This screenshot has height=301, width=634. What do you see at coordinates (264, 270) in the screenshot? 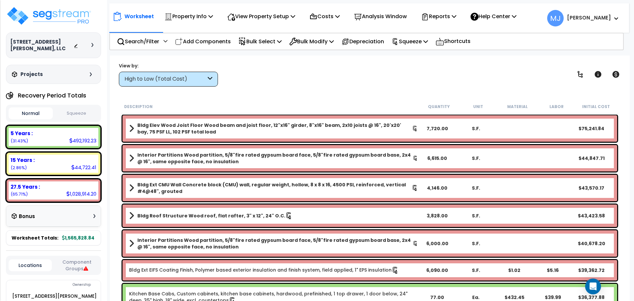
I see `a: Individual Item` at bounding box center [264, 270].